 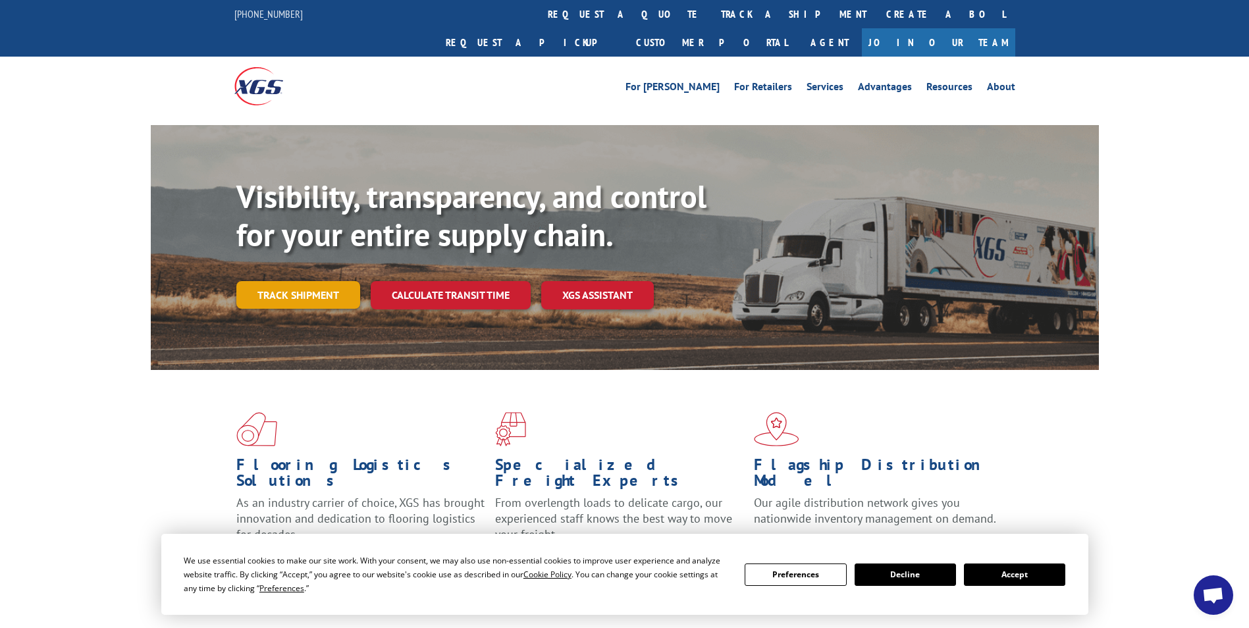 I want to click on a: Track shipment, so click(x=298, y=295).